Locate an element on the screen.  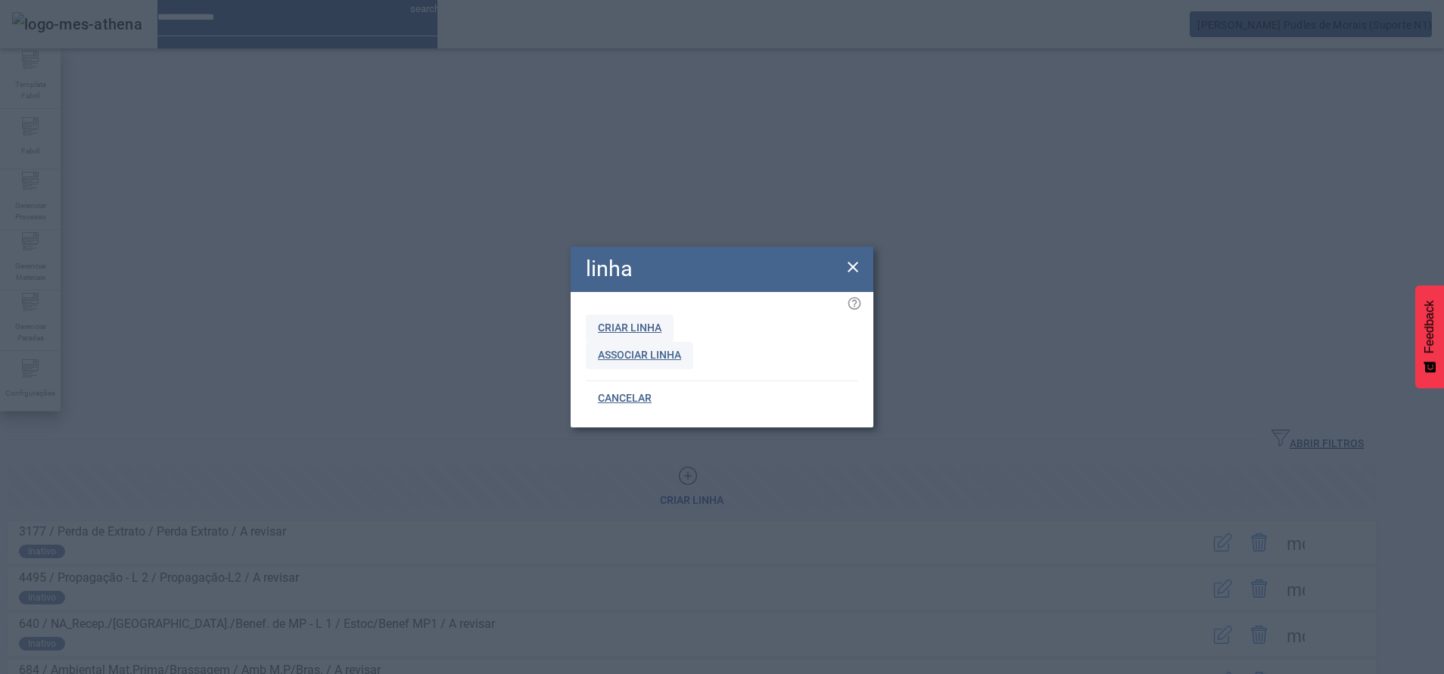
button: Criar linha is located at coordinates (630, 328).